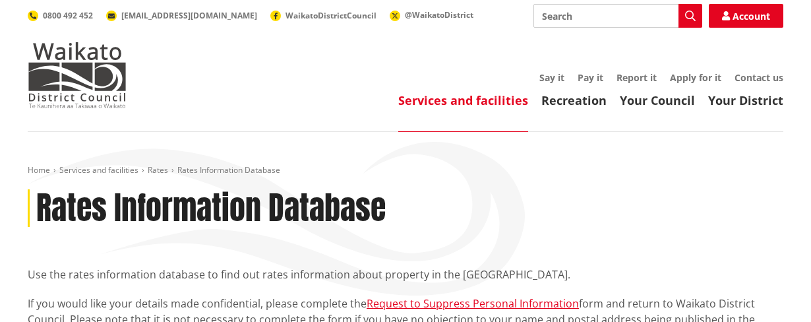 The width and height of the screenshot is (811, 322). What do you see at coordinates (745, 16) in the screenshot?
I see `a: Account` at bounding box center [745, 16].